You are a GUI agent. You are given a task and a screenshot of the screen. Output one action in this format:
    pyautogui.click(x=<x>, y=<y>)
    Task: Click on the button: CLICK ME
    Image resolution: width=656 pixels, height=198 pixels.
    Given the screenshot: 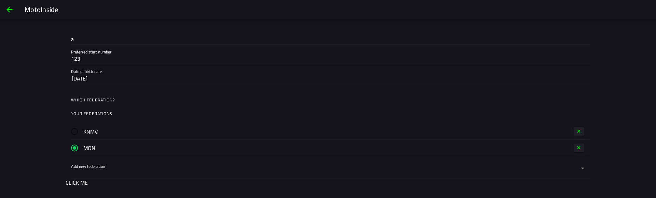 What is the action you would take?
    pyautogui.click(x=77, y=182)
    